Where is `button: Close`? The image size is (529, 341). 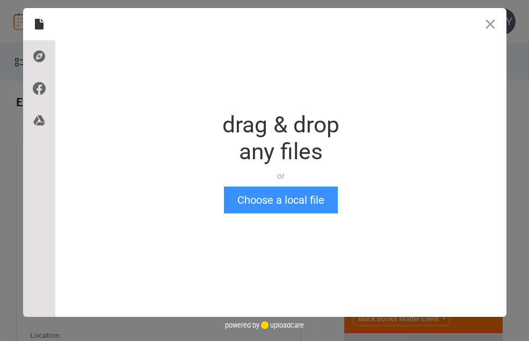 button: Close is located at coordinates (490, 24).